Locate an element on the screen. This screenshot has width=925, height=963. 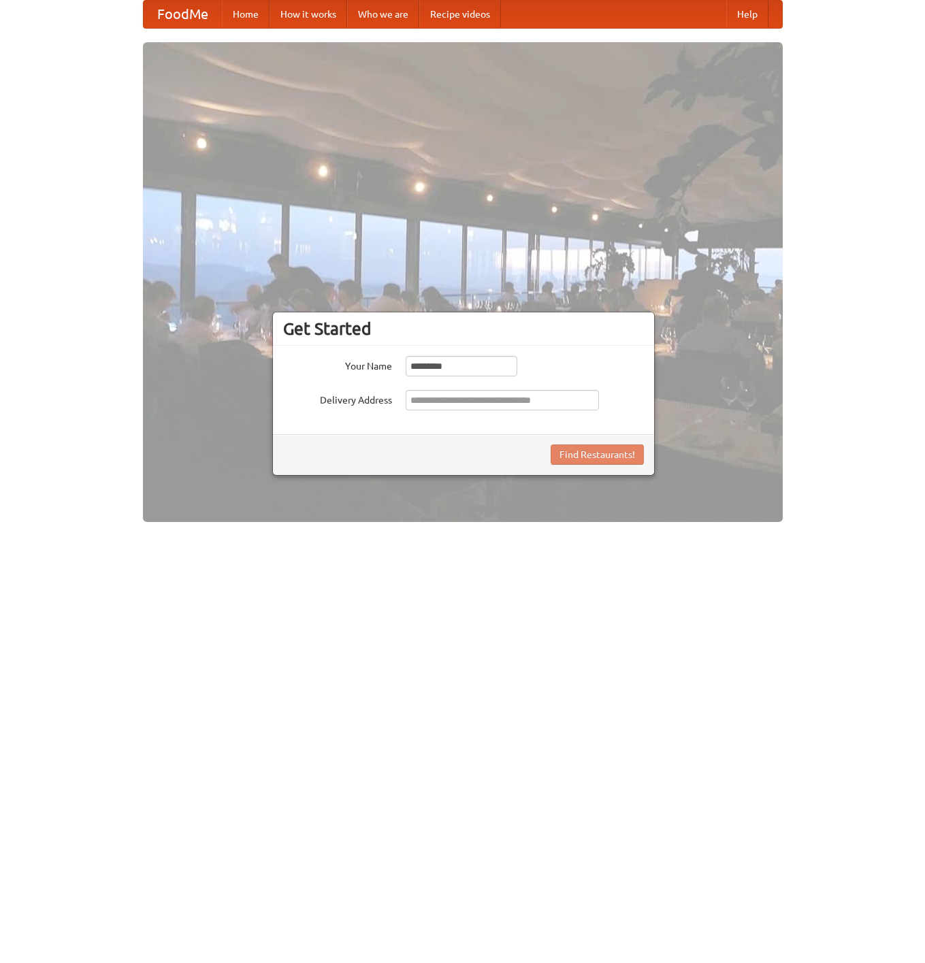
button: Find Restaurants! is located at coordinates (597, 455).